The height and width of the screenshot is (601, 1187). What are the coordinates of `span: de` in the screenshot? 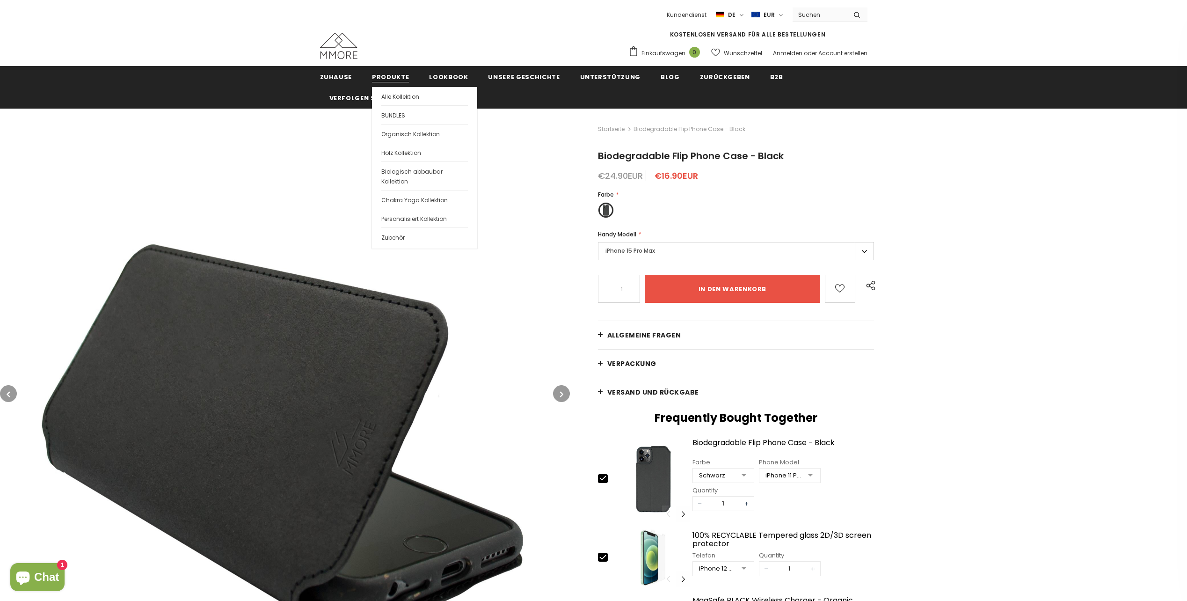 It's located at (732, 15).